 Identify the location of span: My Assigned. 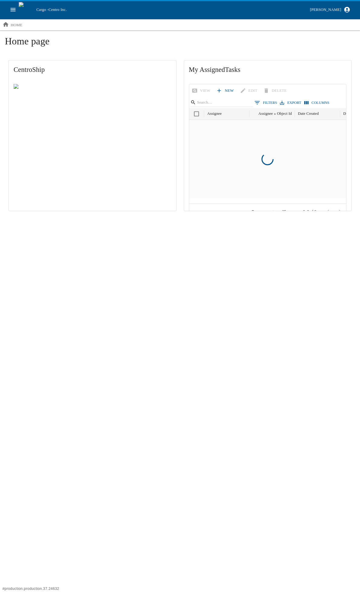
(268, 70).